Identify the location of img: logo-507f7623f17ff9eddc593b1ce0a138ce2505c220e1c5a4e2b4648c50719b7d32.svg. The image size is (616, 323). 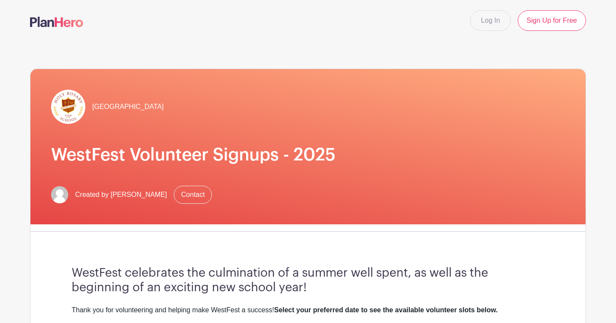
(57, 22).